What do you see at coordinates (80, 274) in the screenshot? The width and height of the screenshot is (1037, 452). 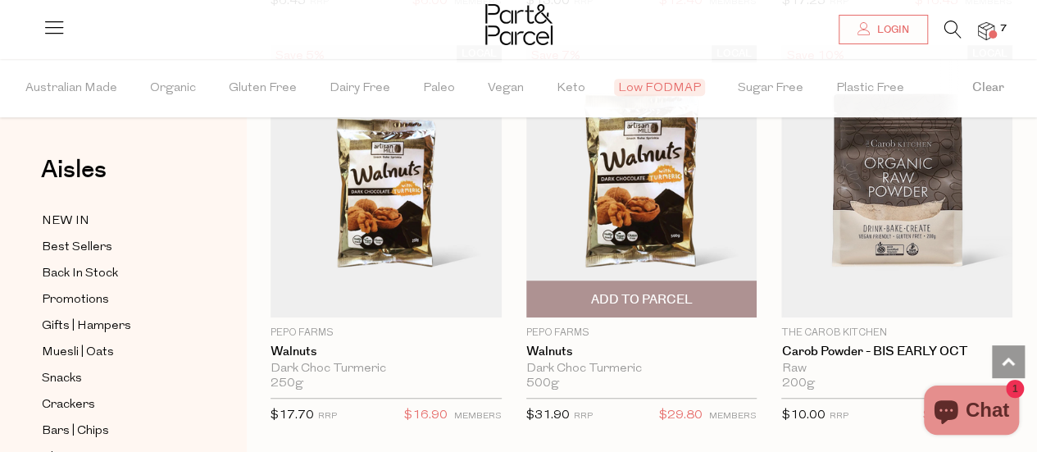 I see `span: Back In Stock` at bounding box center [80, 274].